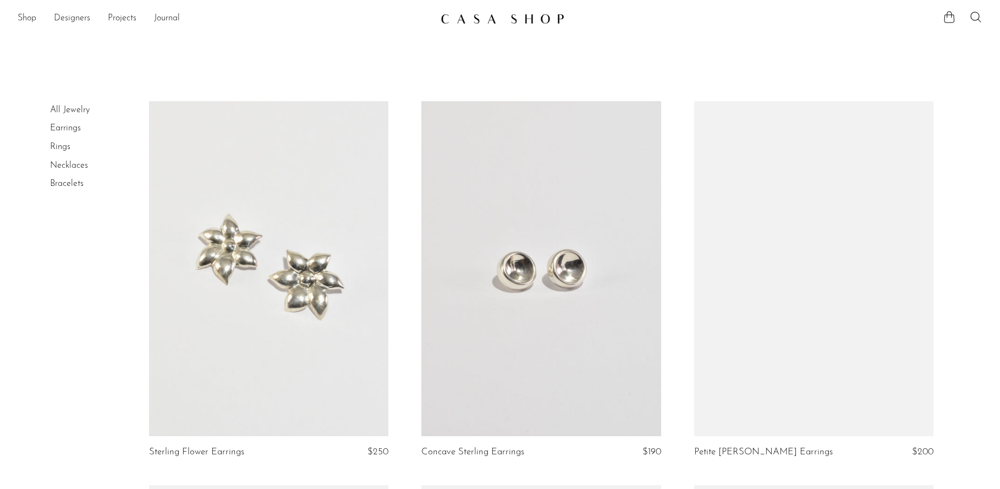  Describe the element at coordinates (69, 166) in the screenshot. I see `a: Necklaces` at that location.